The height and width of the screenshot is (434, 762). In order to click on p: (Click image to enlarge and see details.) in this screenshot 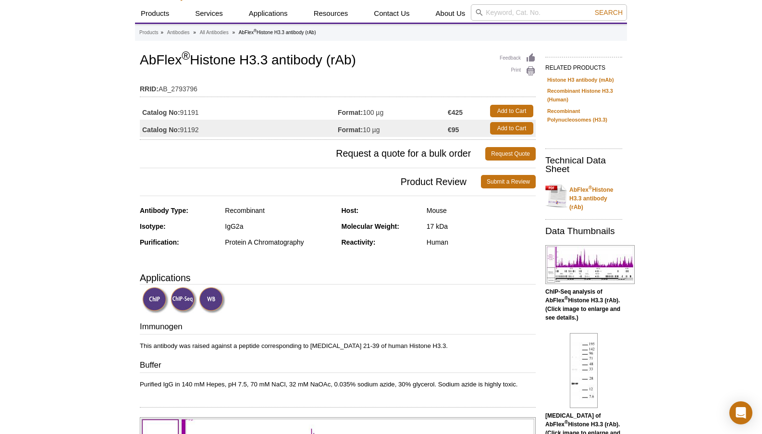, I will do `click(583, 304)`.